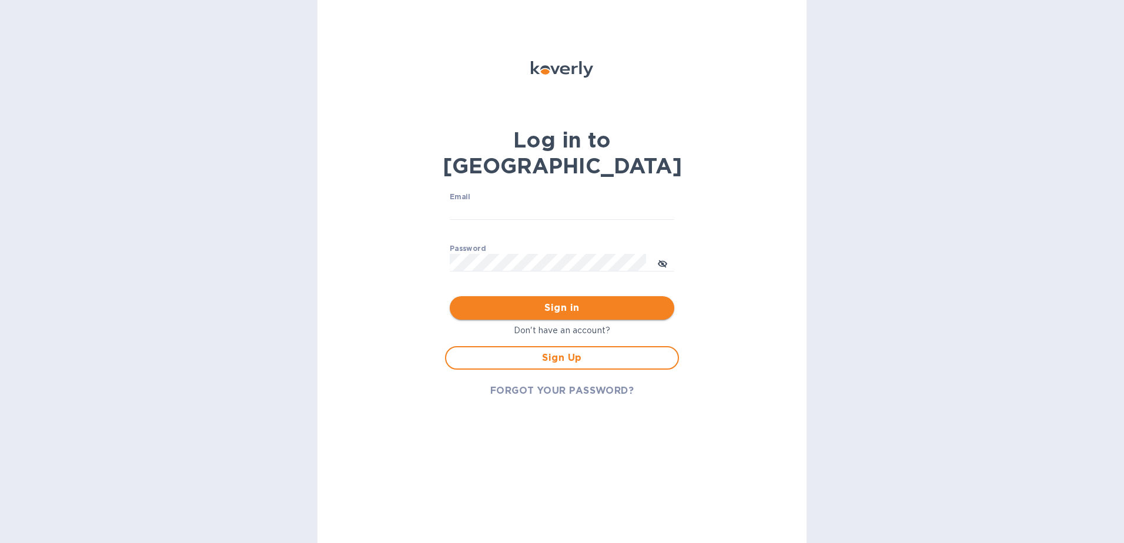 The height and width of the screenshot is (543, 1124). Describe the element at coordinates (467, 249) in the screenshot. I see `label: Password` at that location.